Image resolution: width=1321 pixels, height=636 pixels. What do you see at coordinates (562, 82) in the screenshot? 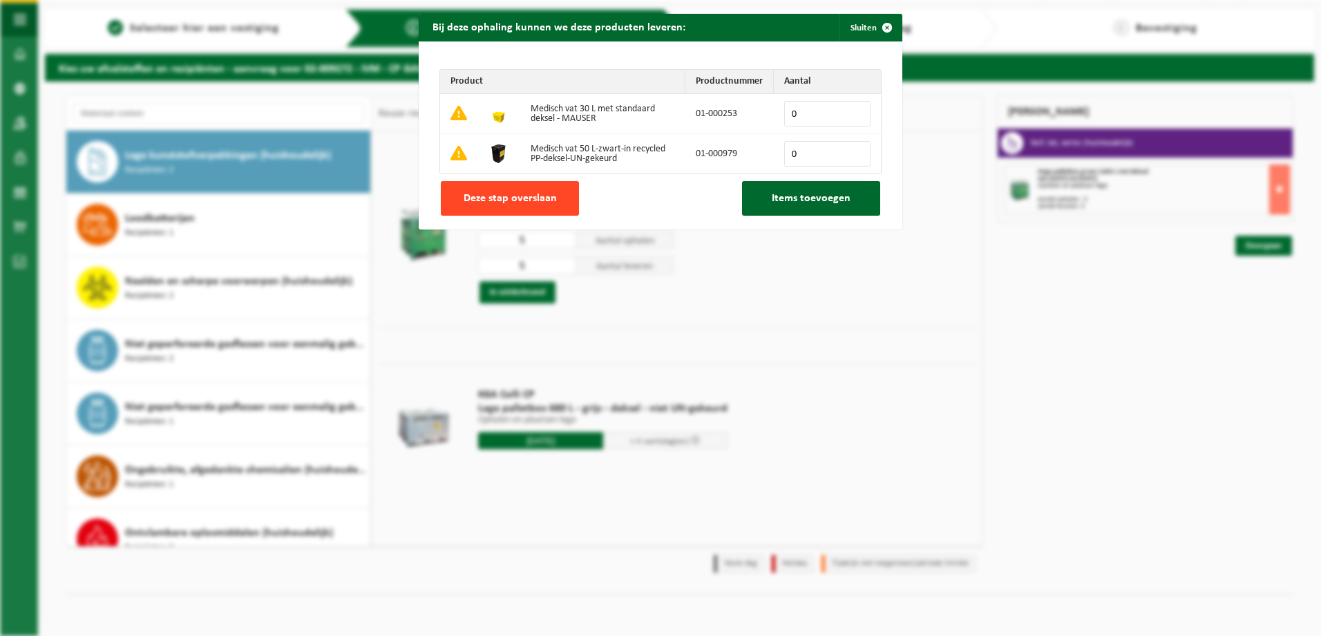
I see `th: Product` at bounding box center [562, 82].